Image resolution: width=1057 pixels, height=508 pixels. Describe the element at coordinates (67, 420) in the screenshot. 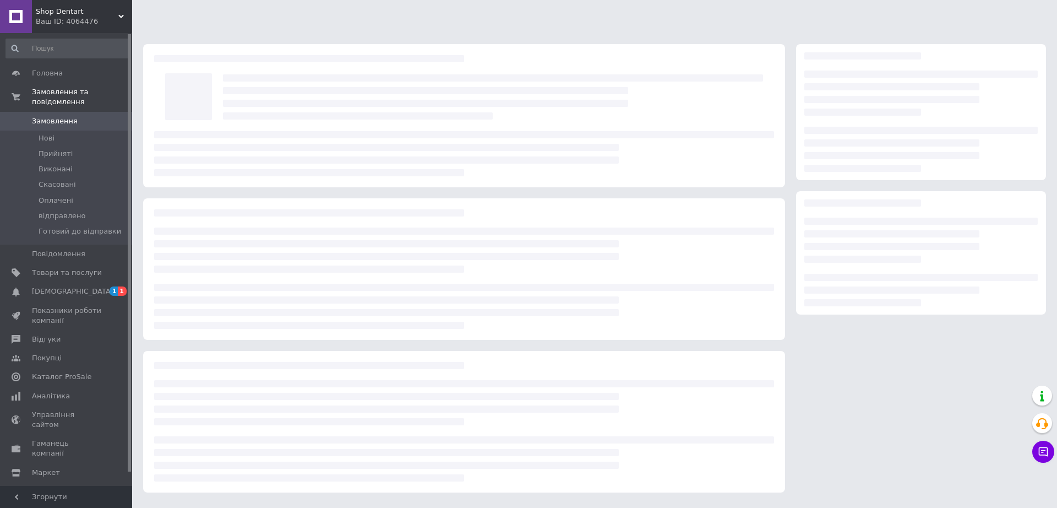

I see `span: Управління сайтом` at that location.